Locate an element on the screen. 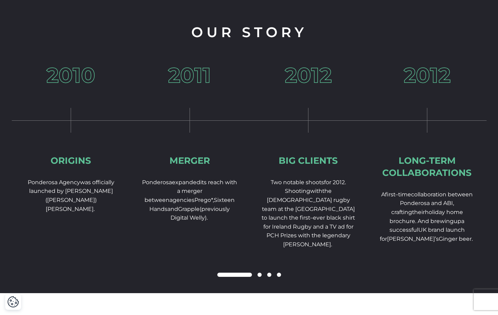 Image resolution: width=498 pixels, height=315 pixels. span: for 2012. is located at coordinates (335, 182).